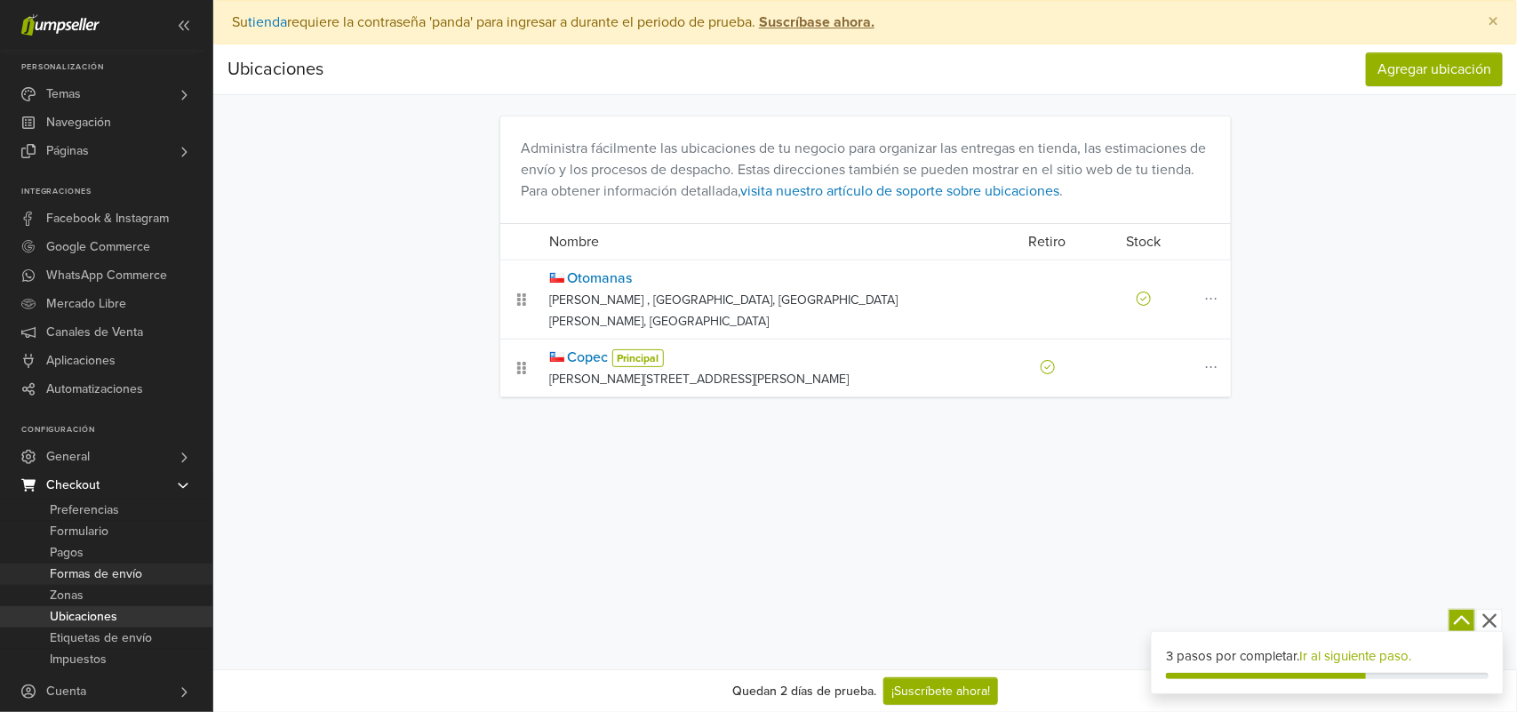 The image size is (1517, 712). Describe the element at coordinates (68, 151) in the screenshot. I see `span: Páginas` at that location.